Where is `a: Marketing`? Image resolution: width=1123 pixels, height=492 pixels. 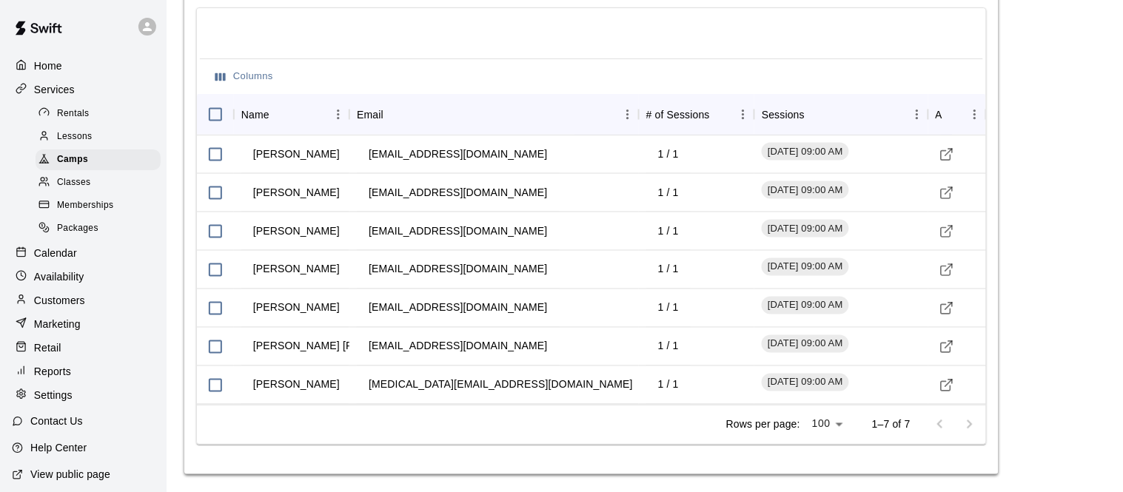 a: Marketing is located at coordinates (83, 324).